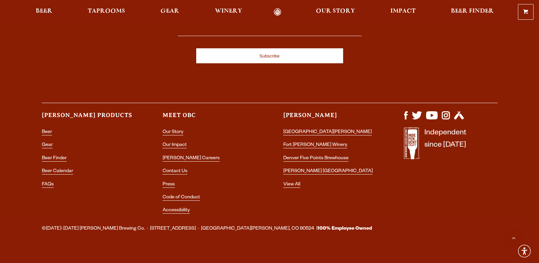 The height and width of the screenshot is (263, 539). Describe the element at coordinates (57, 171) in the screenshot. I see `a: Beer Calendar` at that location.